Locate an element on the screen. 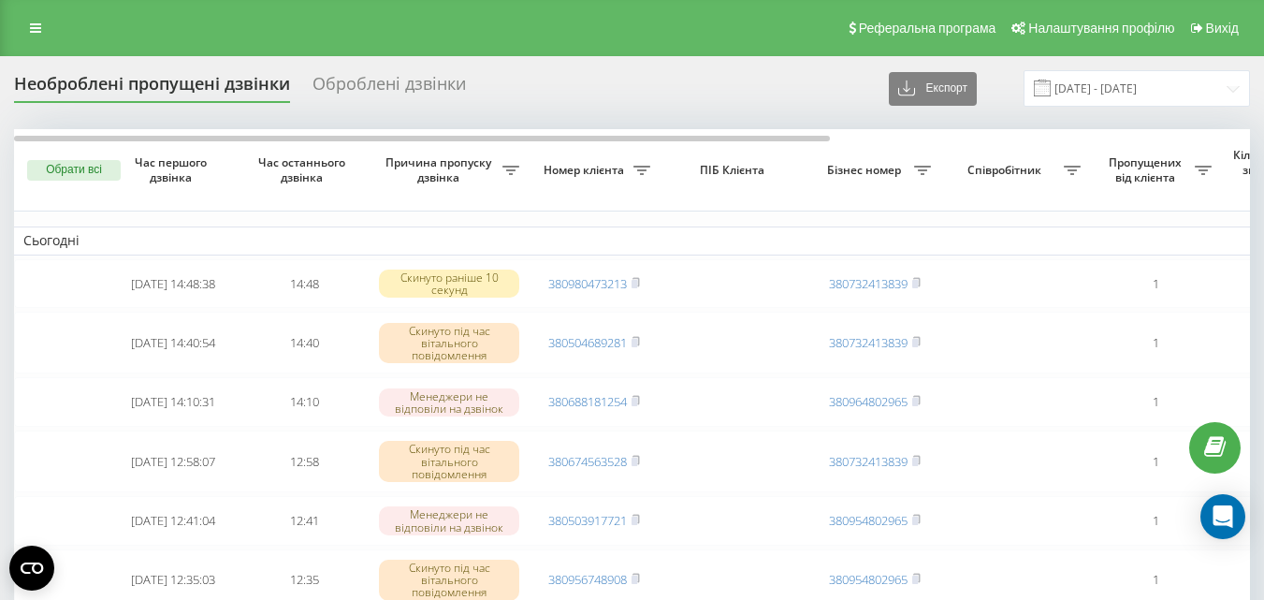 This screenshot has width=1264, height=600. div: Оброблені дзвінки is located at coordinates (389, 88).